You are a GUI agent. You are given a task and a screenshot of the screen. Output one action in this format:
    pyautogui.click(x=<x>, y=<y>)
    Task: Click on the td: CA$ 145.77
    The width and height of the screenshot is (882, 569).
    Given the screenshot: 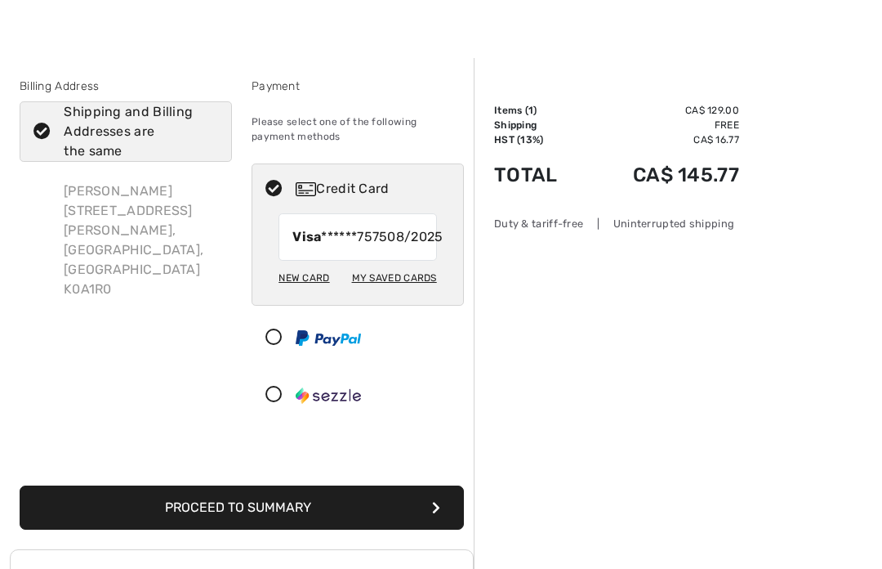 What is the action you would take?
    pyautogui.click(x=663, y=175)
    